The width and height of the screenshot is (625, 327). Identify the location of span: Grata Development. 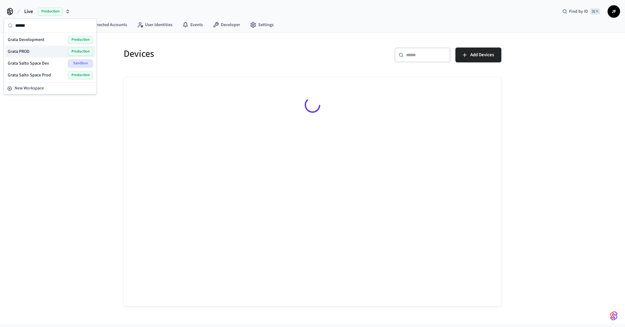
(26, 40).